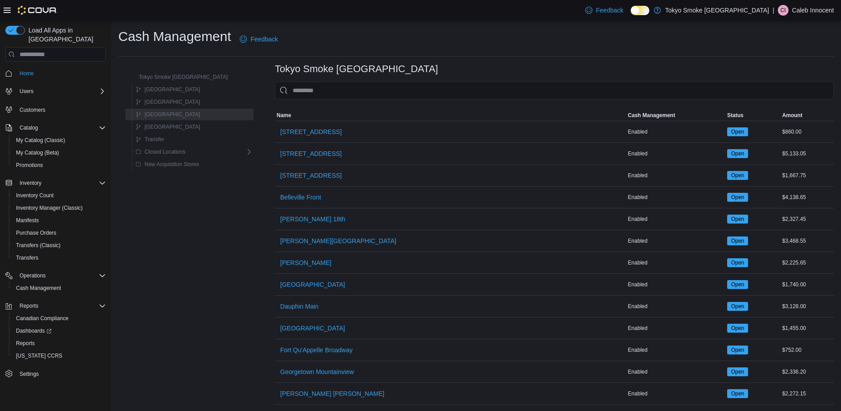  I want to click on span: Transfer, so click(154, 139).